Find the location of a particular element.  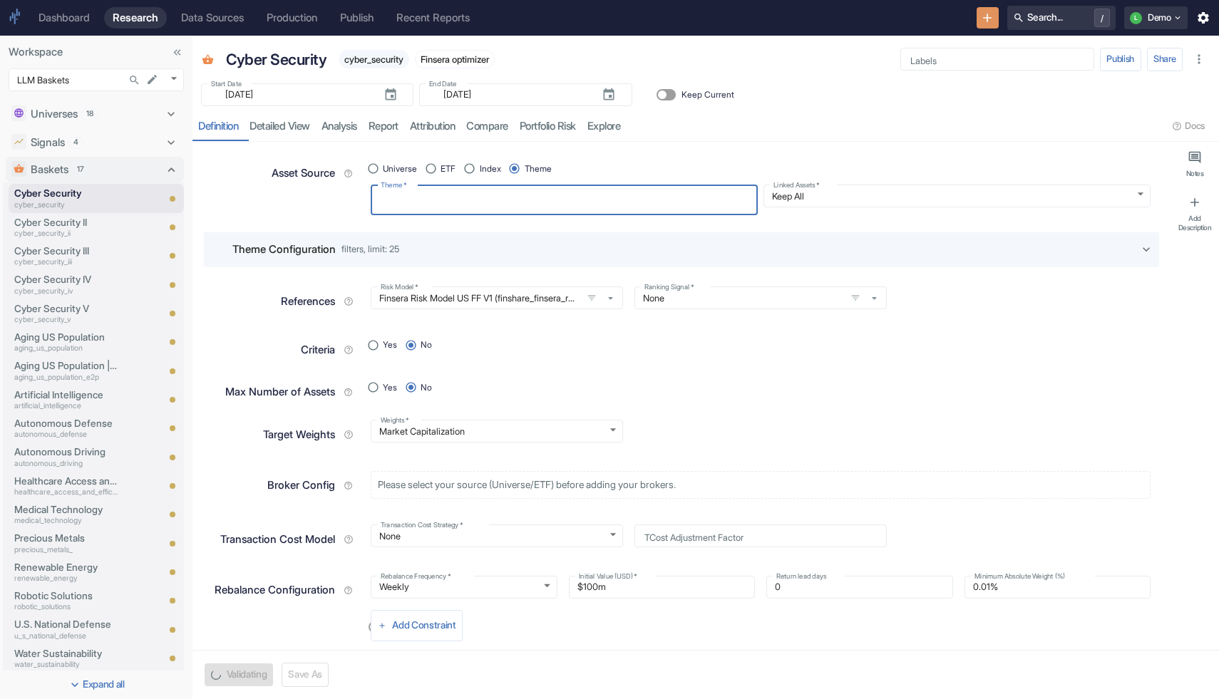

p: cyber_security is located at coordinates (66, 205).